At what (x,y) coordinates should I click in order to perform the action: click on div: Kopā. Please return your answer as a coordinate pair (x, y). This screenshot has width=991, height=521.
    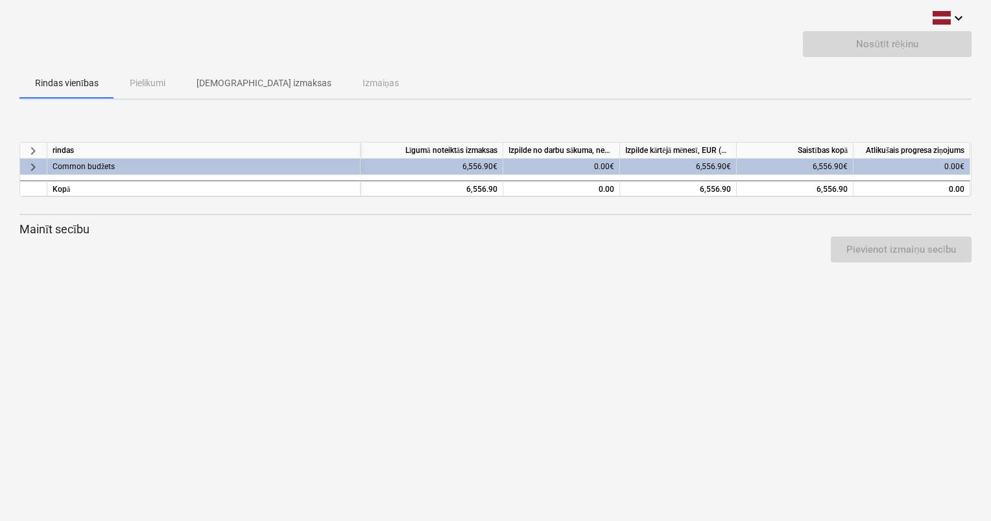
    Looking at the image, I should click on (204, 188).